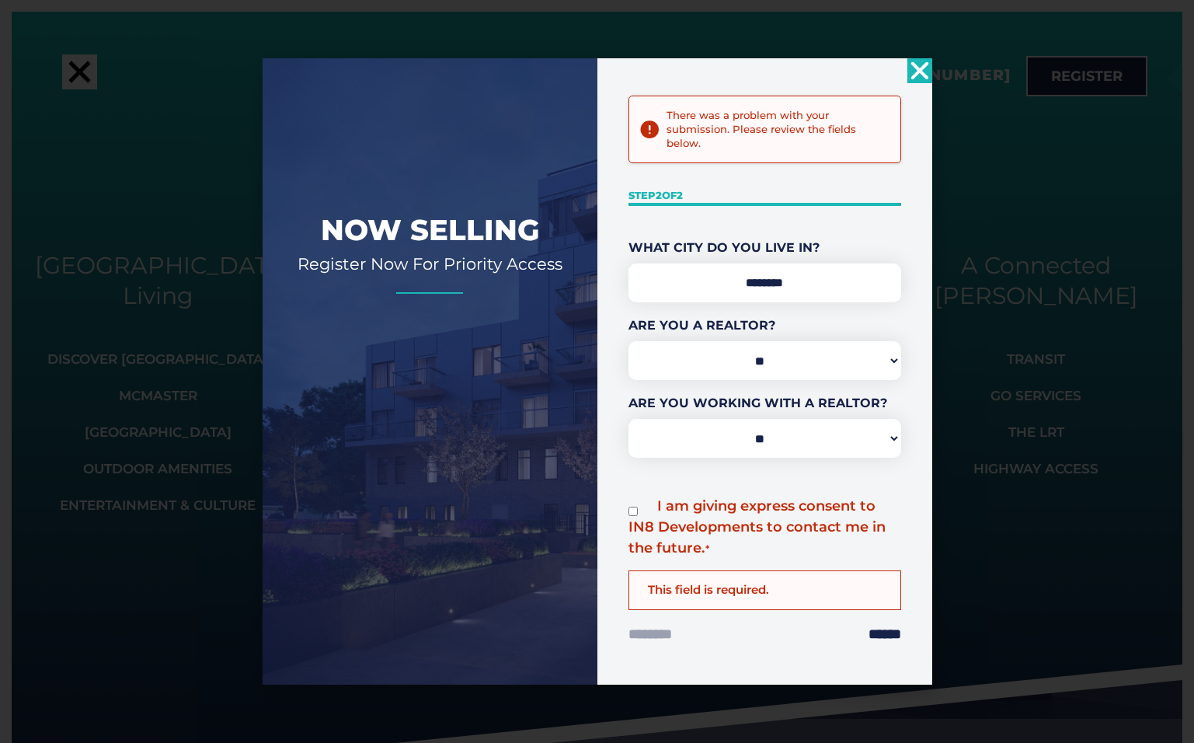 This screenshot has height=743, width=1194. Describe the element at coordinates (430, 263) in the screenshot. I see `h2: Register Now For Priority Access` at that location.